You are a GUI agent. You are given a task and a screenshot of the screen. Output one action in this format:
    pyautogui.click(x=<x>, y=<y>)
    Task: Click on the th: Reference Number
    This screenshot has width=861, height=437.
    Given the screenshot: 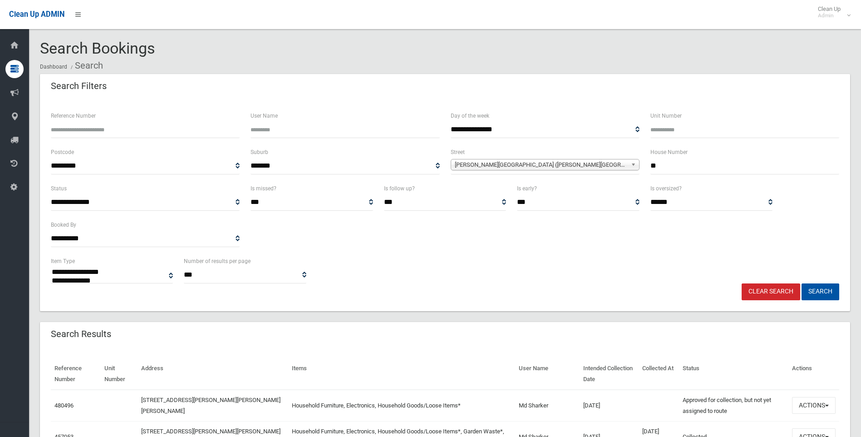 What is the action you would take?
    pyautogui.click(x=76, y=374)
    